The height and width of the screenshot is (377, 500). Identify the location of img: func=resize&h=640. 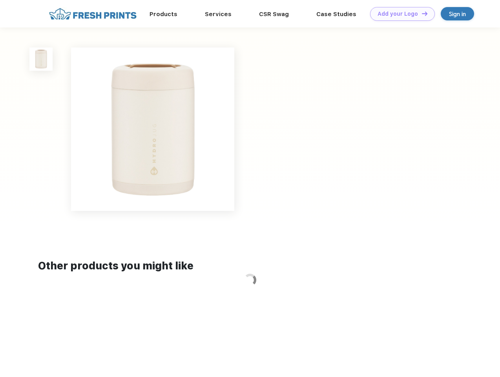
(153, 129).